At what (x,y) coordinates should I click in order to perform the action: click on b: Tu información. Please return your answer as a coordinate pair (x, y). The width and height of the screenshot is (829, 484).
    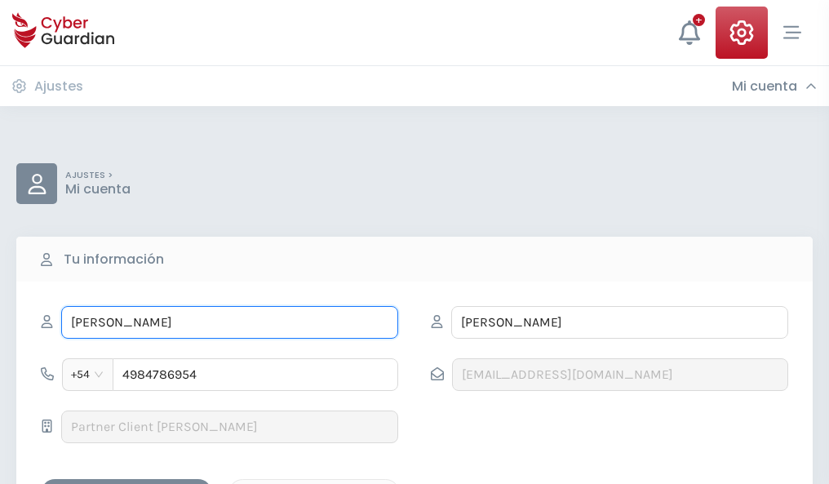
    Looking at the image, I should click on (113, 259).